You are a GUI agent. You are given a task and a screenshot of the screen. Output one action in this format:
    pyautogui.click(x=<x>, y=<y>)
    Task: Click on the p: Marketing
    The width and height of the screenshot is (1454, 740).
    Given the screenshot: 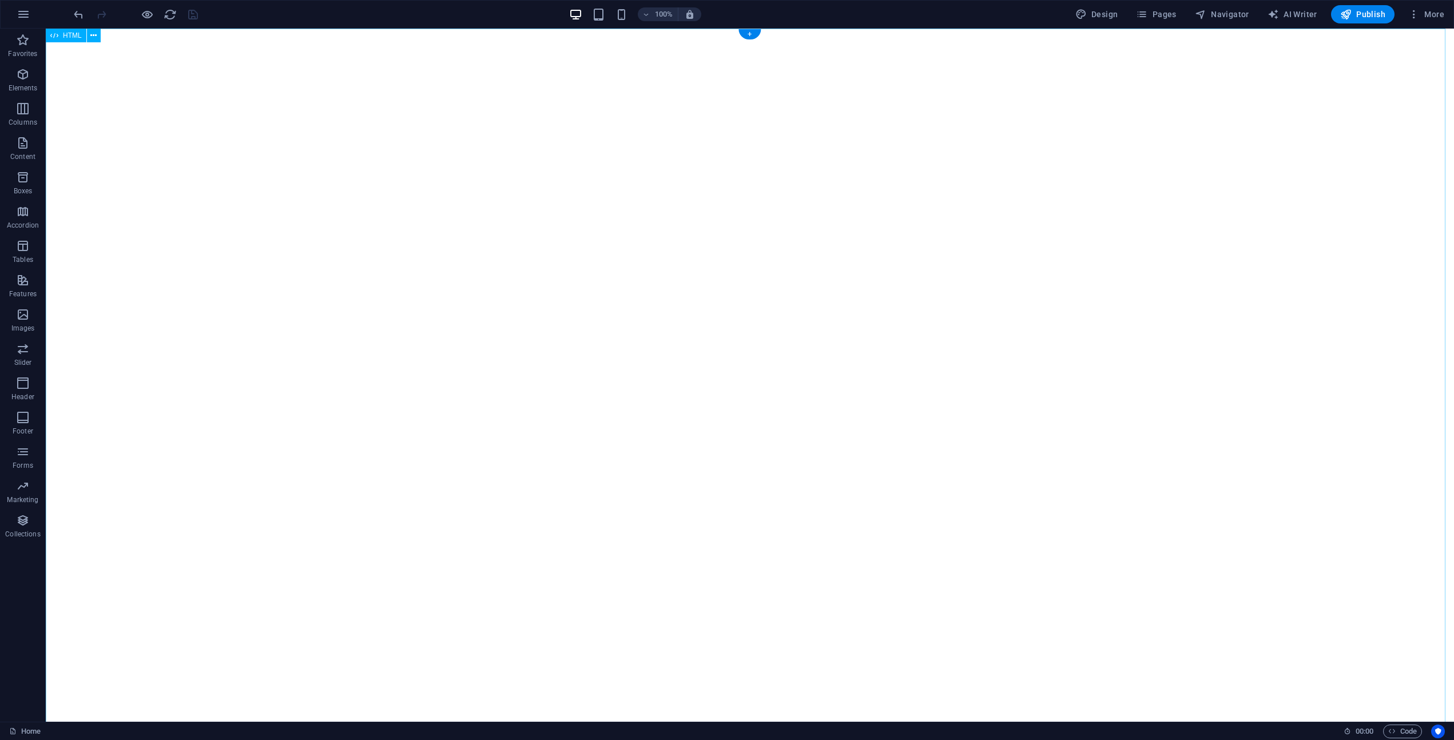 What is the action you would take?
    pyautogui.click(x=22, y=500)
    